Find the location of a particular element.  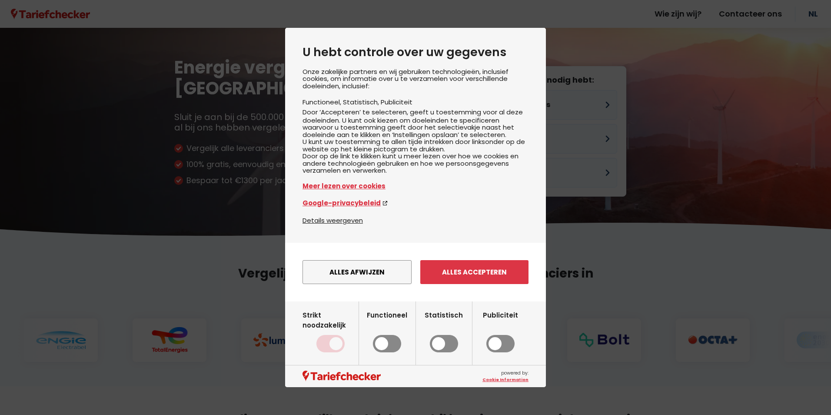

div: menu is located at coordinates (415, 272).